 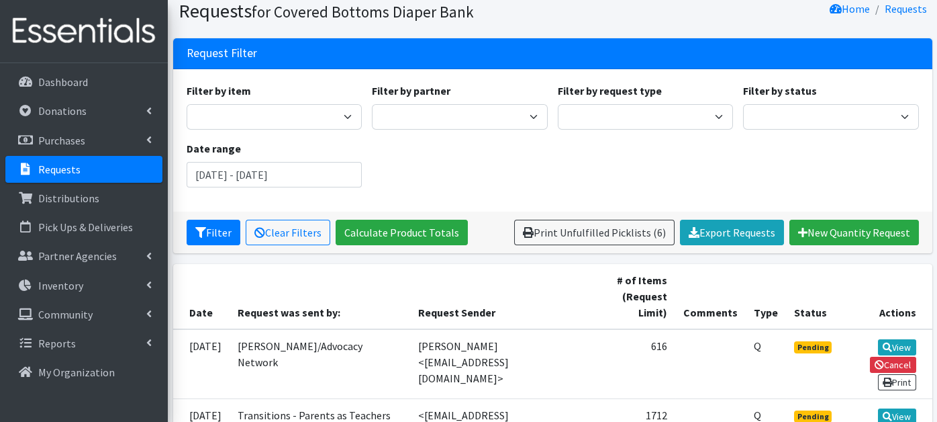 What do you see at coordinates (59, 169) in the screenshot?
I see `p: Requests` at bounding box center [59, 169].